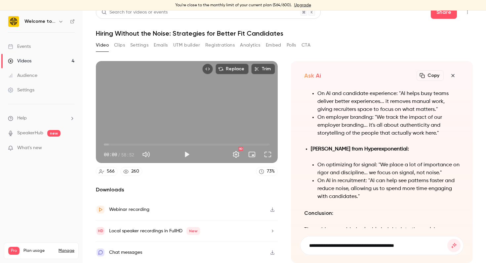 Image resolution: width=486 pixels, height=263 pixels. I want to click on button: Share, so click(443, 12).